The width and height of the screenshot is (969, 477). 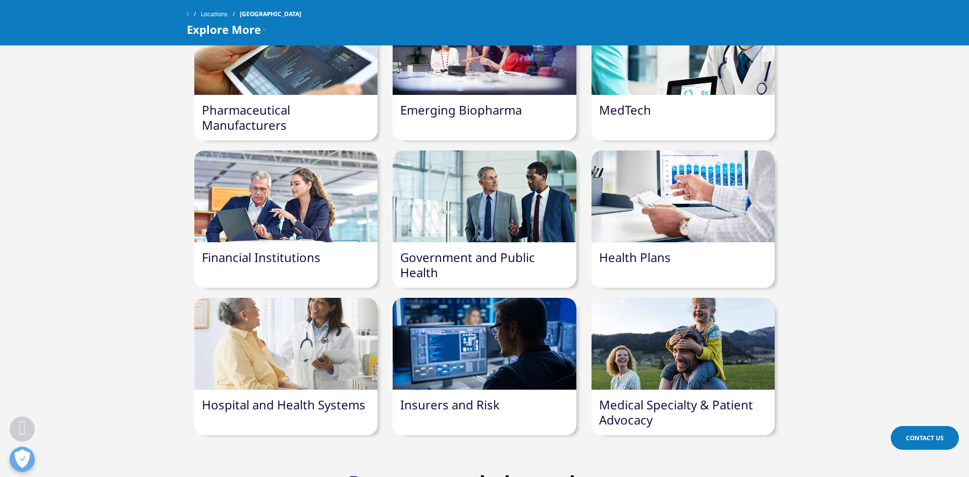 What do you see at coordinates (22, 459) in the screenshot?
I see `button: Open Preferences` at bounding box center [22, 459].